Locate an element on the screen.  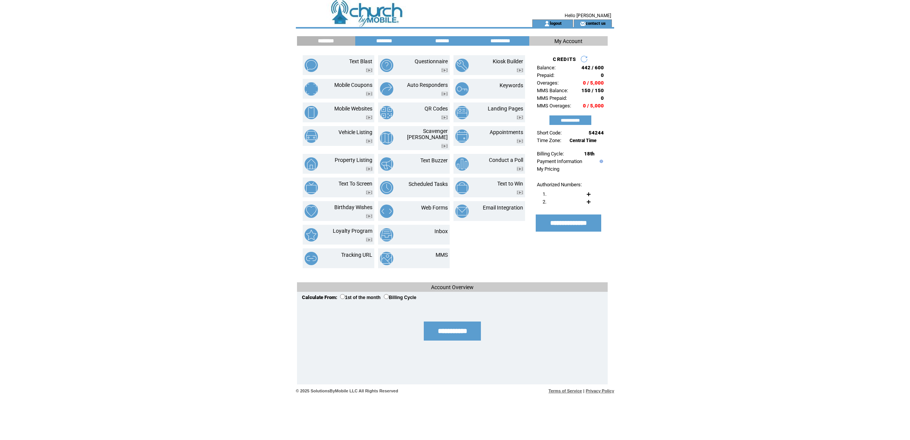
a: Birthday Wishes is located at coordinates (353, 207).